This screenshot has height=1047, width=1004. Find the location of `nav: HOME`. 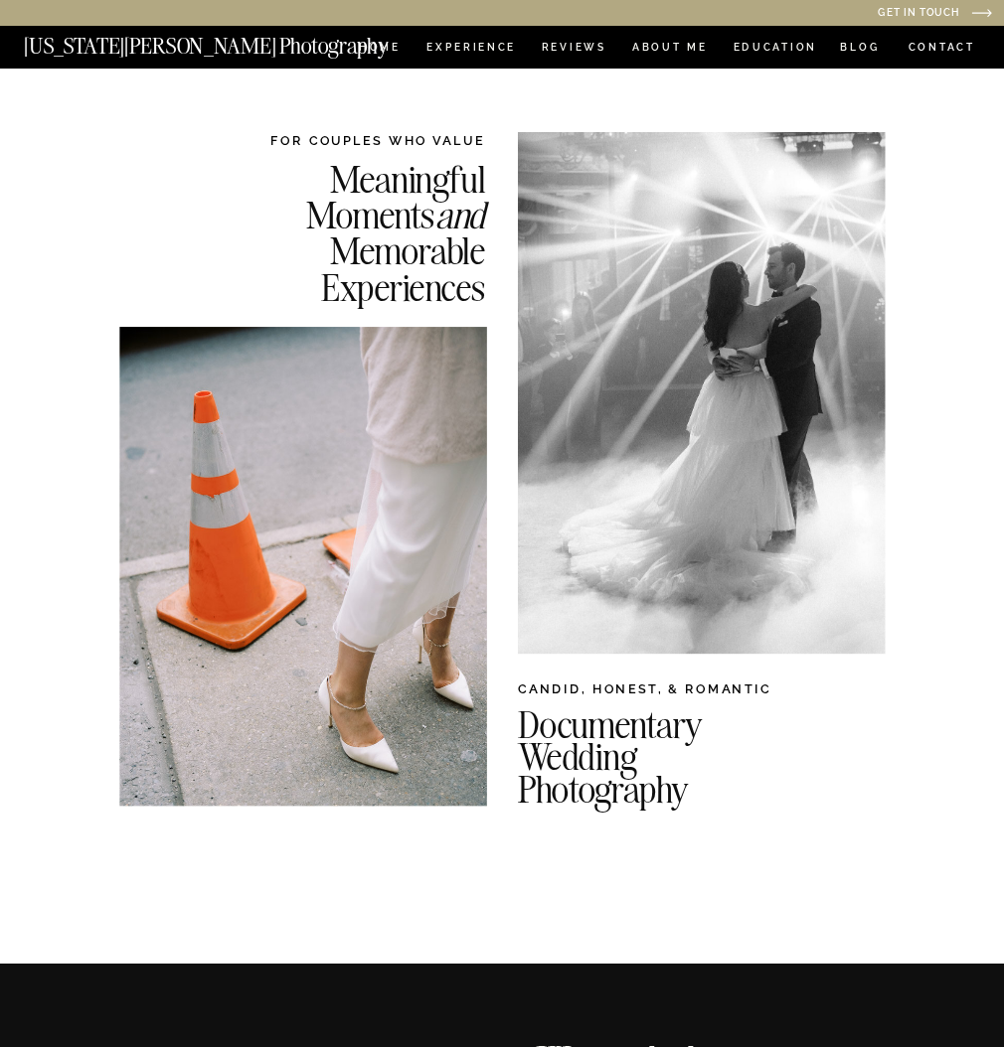

nav: HOME is located at coordinates (380, 50).